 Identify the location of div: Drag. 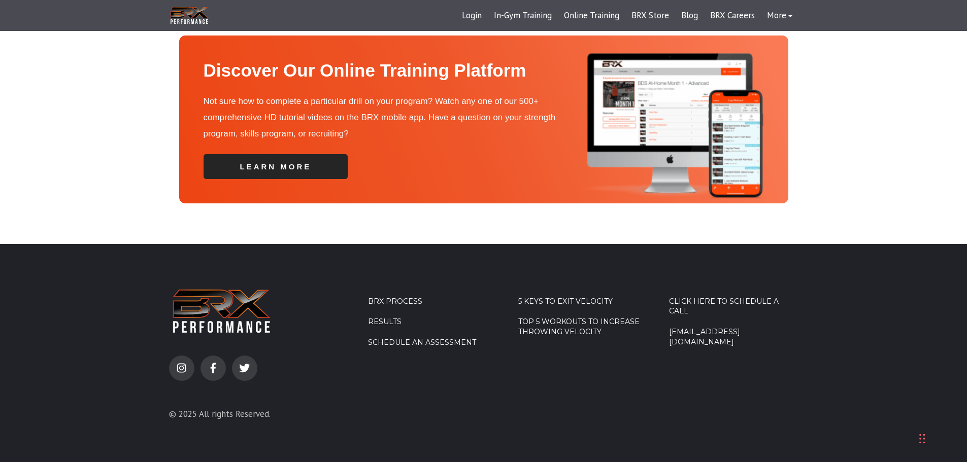
(922, 439).